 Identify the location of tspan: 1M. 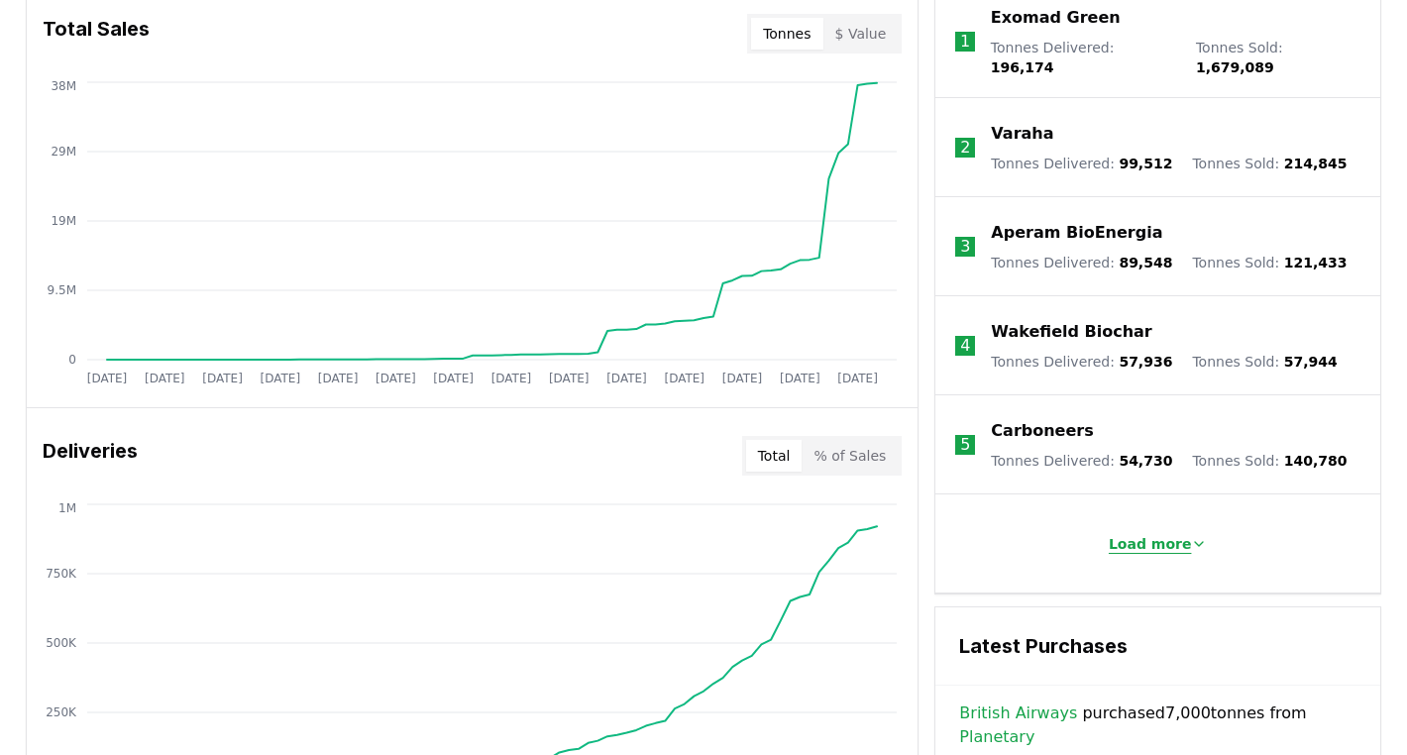
(67, 508).